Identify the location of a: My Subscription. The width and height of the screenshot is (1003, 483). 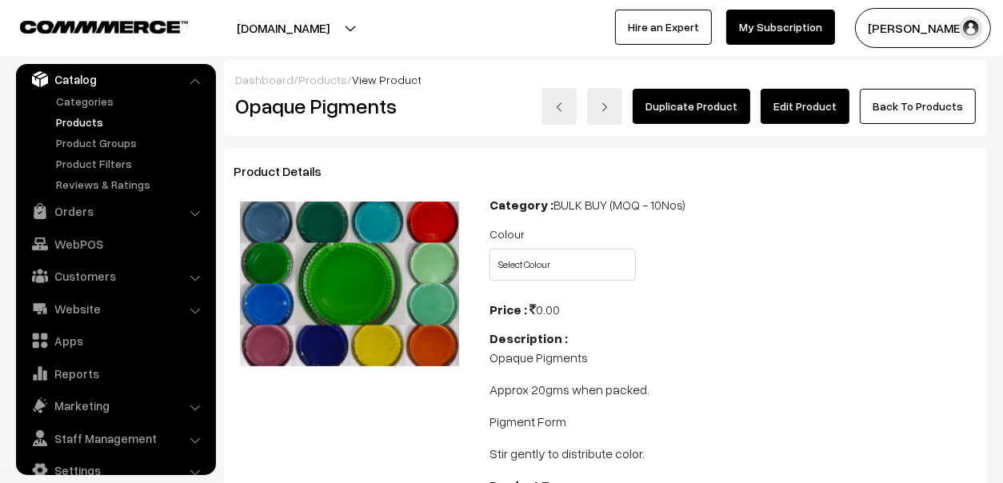
(780, 27).